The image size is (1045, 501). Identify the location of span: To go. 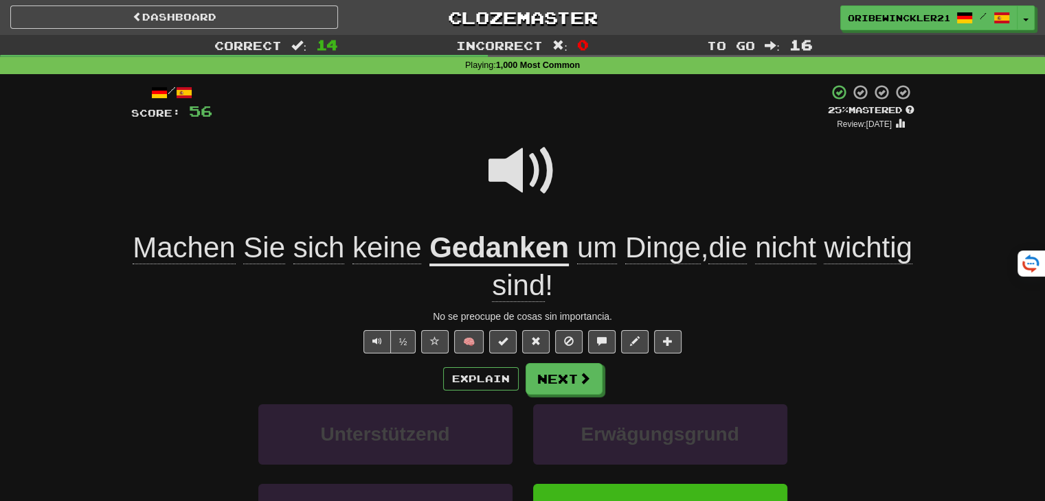
(731, 45).